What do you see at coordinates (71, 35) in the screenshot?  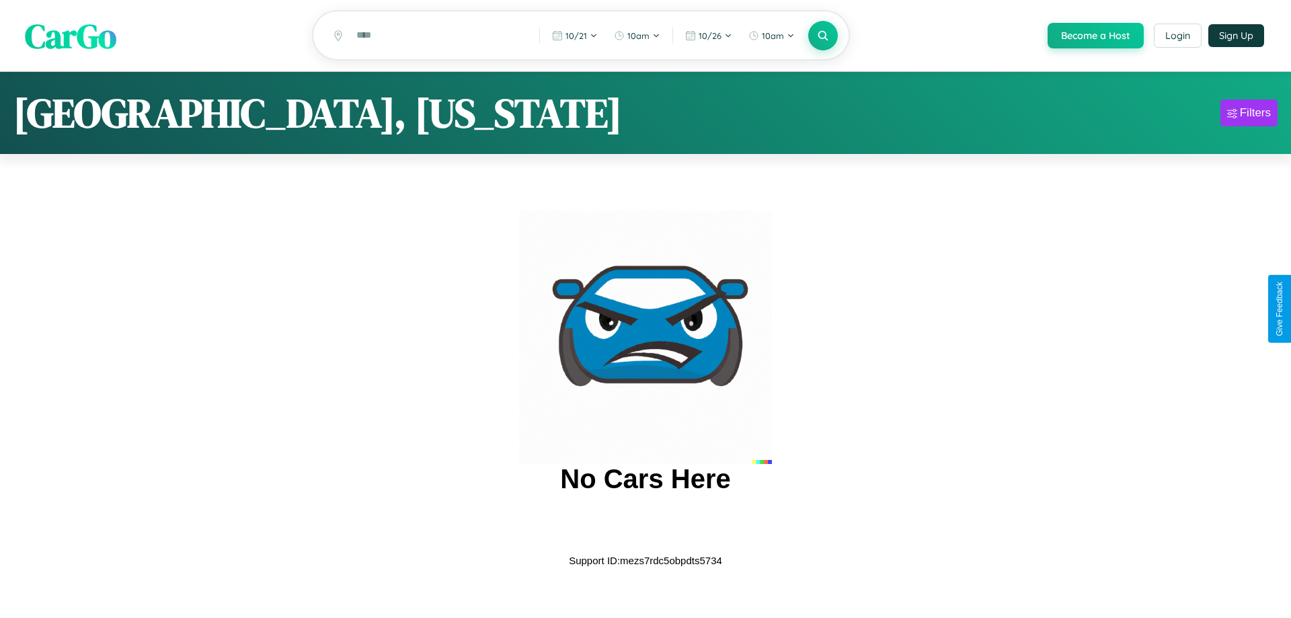 I see `span: CarGo` at bounding box center [71, 35].